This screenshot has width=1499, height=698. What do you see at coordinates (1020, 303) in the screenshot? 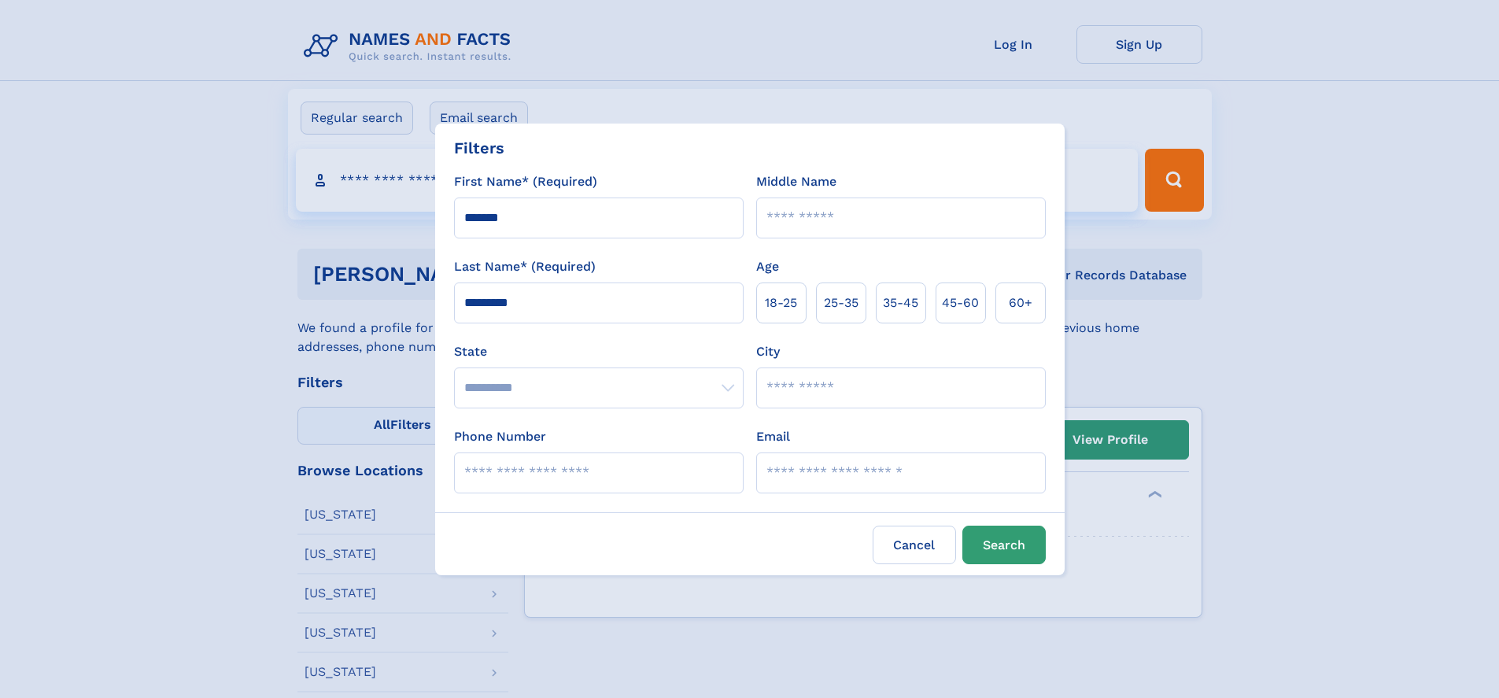
I see `span: 60+` at bounding box center [1020, 303].